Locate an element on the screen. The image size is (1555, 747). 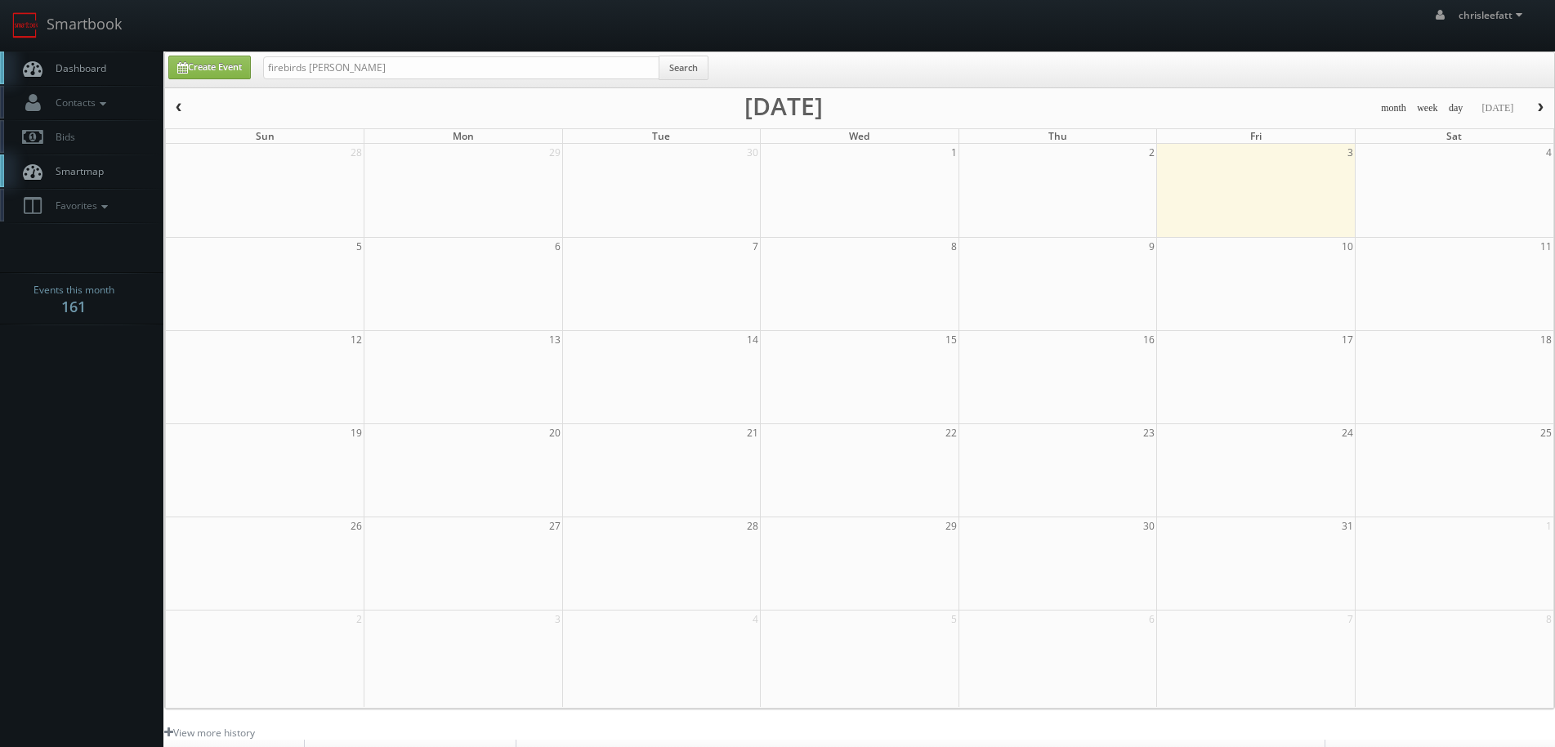
span: Tue is located at coordinates (661, 136).